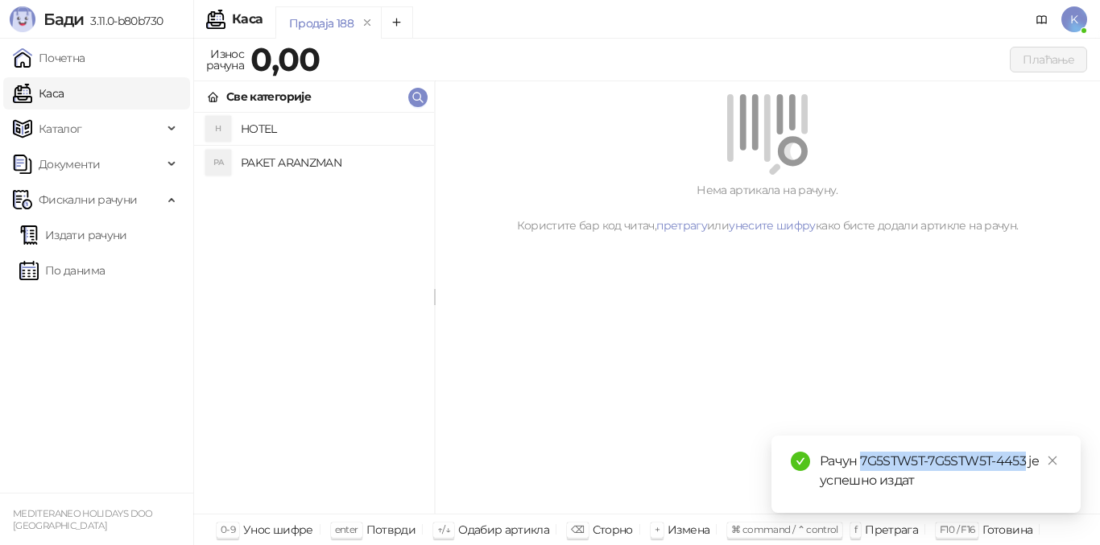 The height and width of the screenshot is (545, 1100). What do you see at coordinates (767, 208) in the screenshot?
I see `div: Нема артикала на рачуну. Користите бар код читач, или како бисте додали артикле на рачун.` at bounding box center [767, 208].